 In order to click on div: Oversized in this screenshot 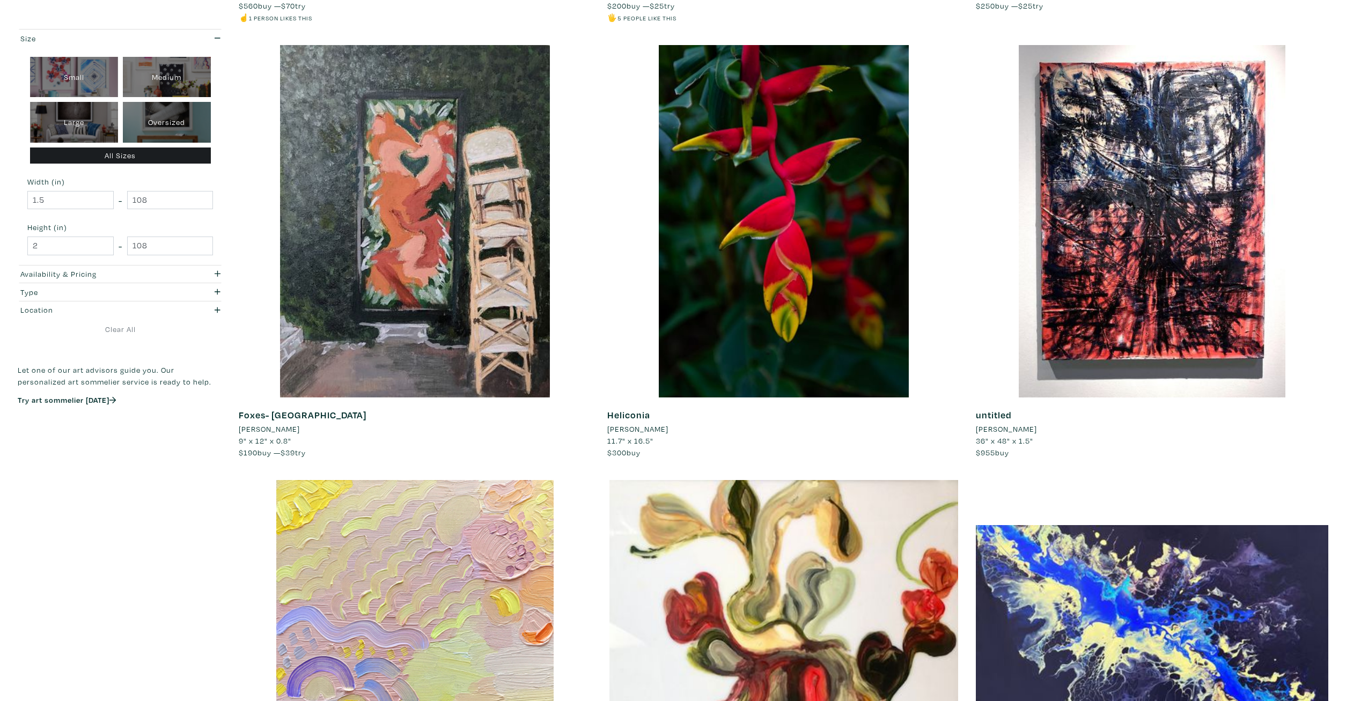, I will do `click(167, 122)`.